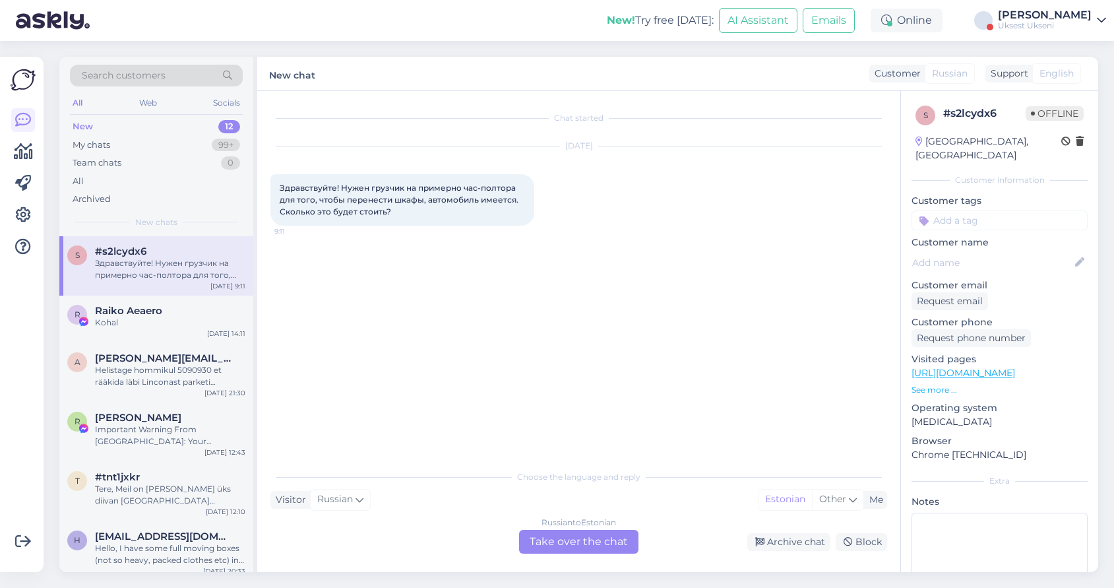  What do you see at coordinates (170, 376) in the screenshot?
I see `div: Helistage hommikul 5090930 et rääkida läbi Linconast parketi toomine Pallasti 44 5` at bounding box center [170, 376].